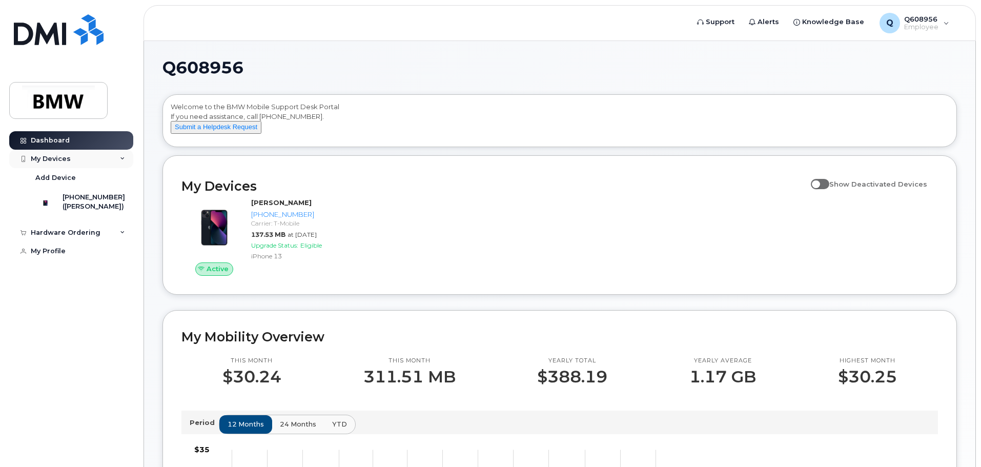  I want to click on span: Q608956, so click(203, 68).